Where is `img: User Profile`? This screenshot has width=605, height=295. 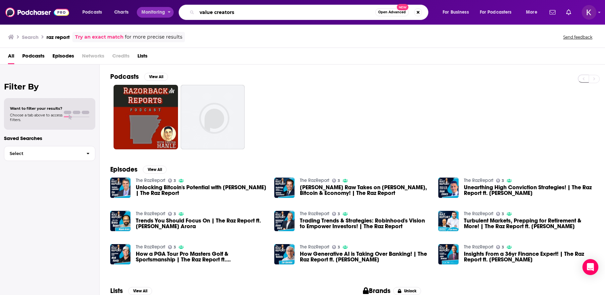 img: User Profile is located at coordinates (589, 12).